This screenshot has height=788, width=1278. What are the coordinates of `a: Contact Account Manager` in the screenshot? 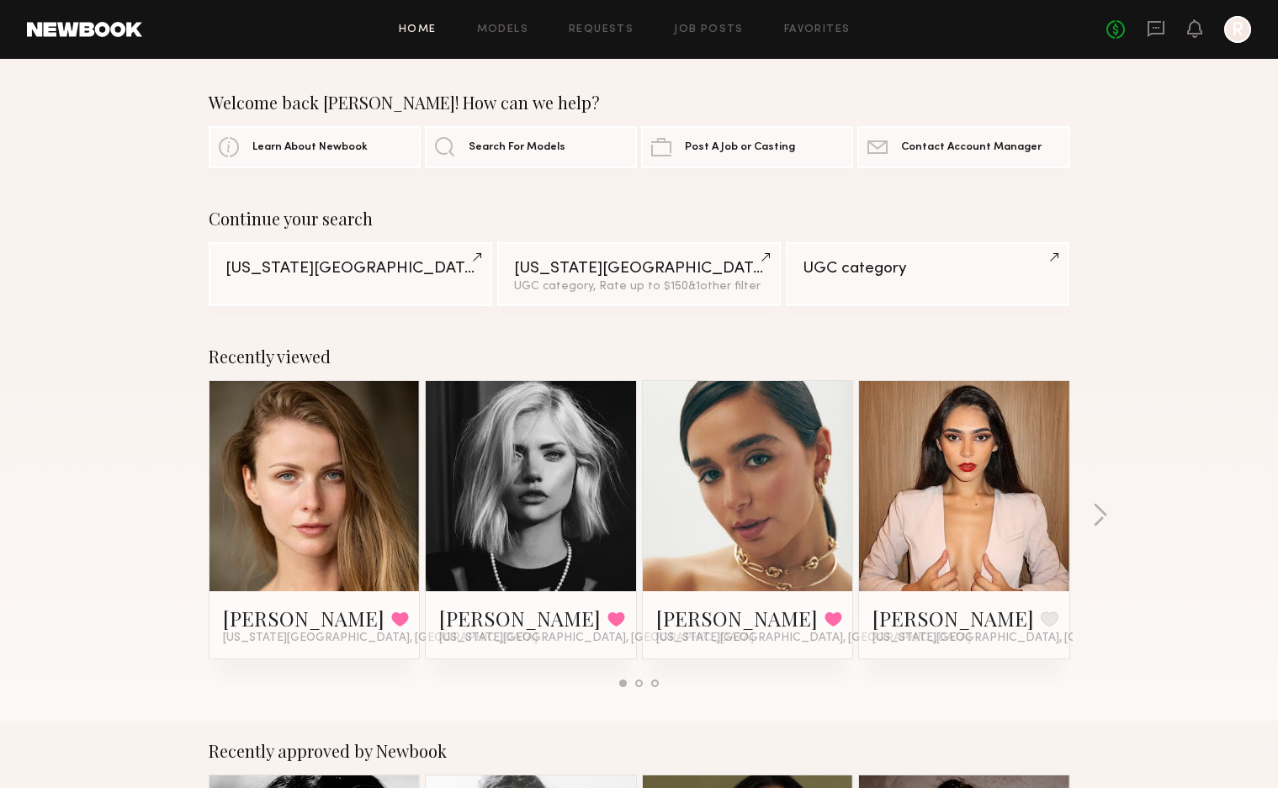 It's located at (963, 147).